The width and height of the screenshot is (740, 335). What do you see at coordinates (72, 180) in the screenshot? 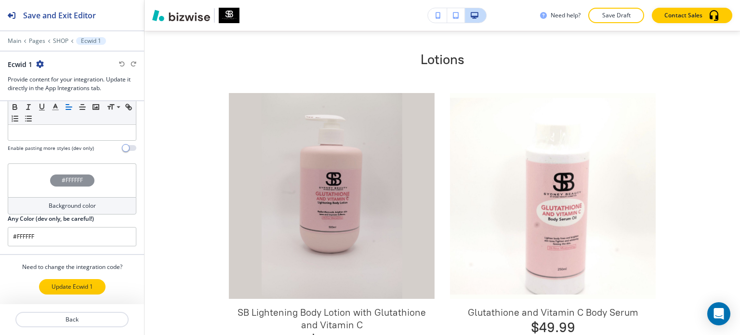
I see `h4: #FFFFFF` at bounding box center [72, 180].